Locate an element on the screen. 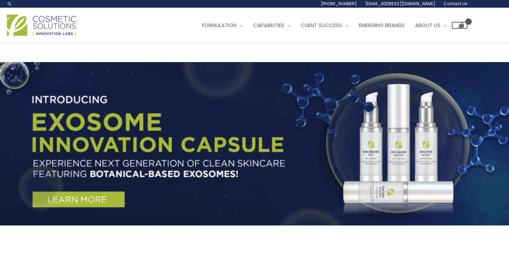 This screenshot has height=265, width=509. a: View Shopping Cart, empty is located at coordinates (460, 25).